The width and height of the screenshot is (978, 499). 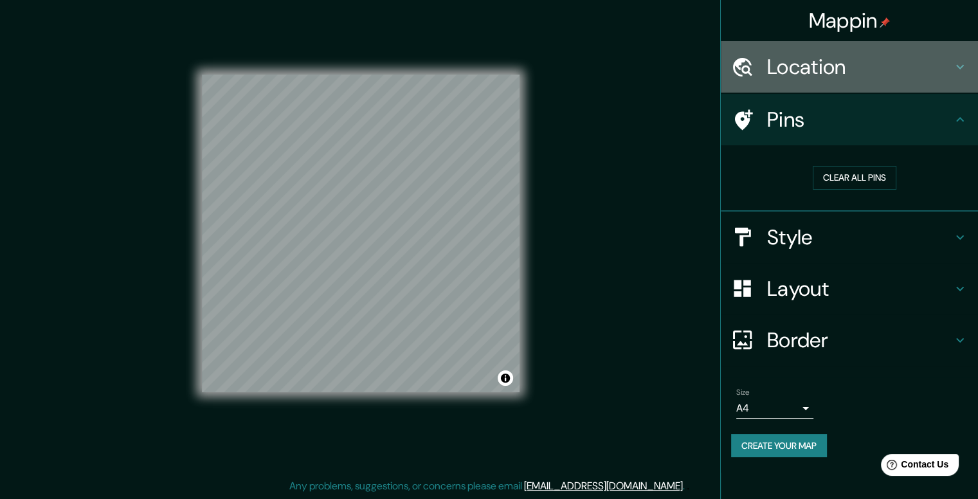 I want to click on button: Create your map, so click(x=779, y=446).